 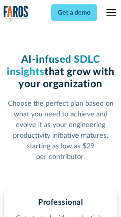 I want to click on a: Get a demo, so click(x=74, y=13).